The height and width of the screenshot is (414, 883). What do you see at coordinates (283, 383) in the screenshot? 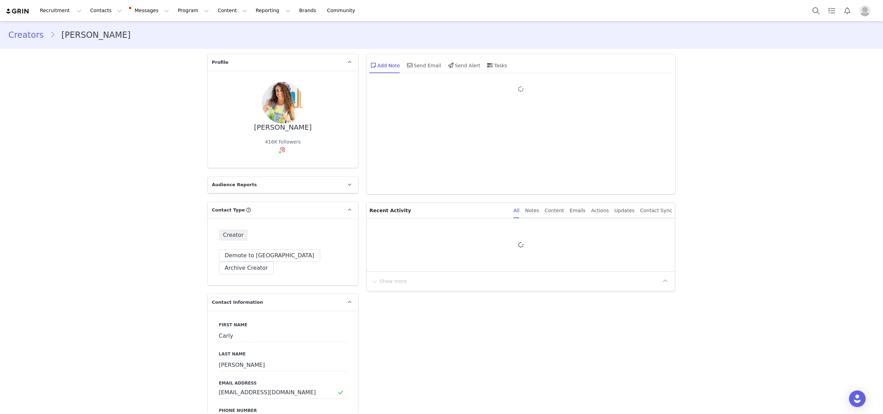
I see `label: Email Address` at bounding box center [283, 383].